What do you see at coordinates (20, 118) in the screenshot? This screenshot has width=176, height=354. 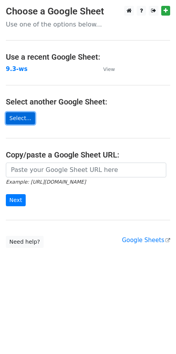 I see `a: Select...` at bounding box center [20, 118].